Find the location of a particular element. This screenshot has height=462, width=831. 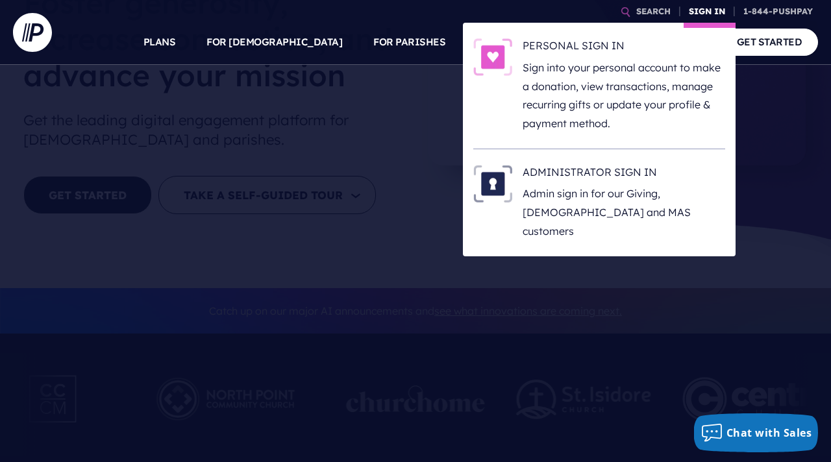

span: Chat with Sales is located at coordinates (770, 433).